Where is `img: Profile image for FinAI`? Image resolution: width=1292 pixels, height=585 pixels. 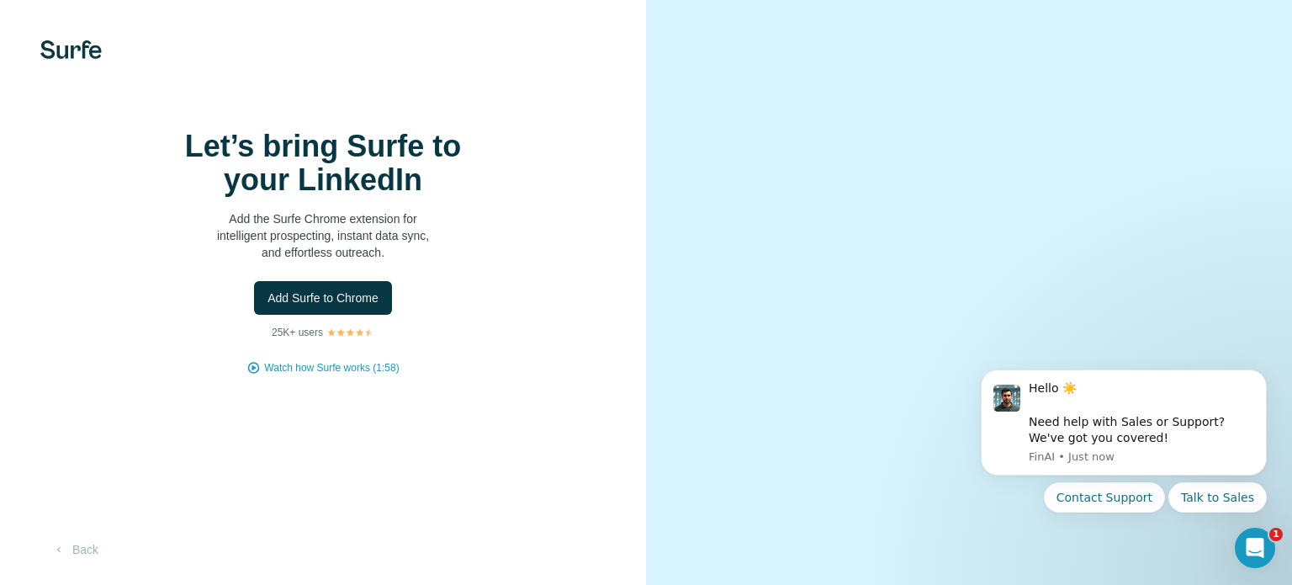 img: Profile image for FinAI is located at coordinates (51, 49).